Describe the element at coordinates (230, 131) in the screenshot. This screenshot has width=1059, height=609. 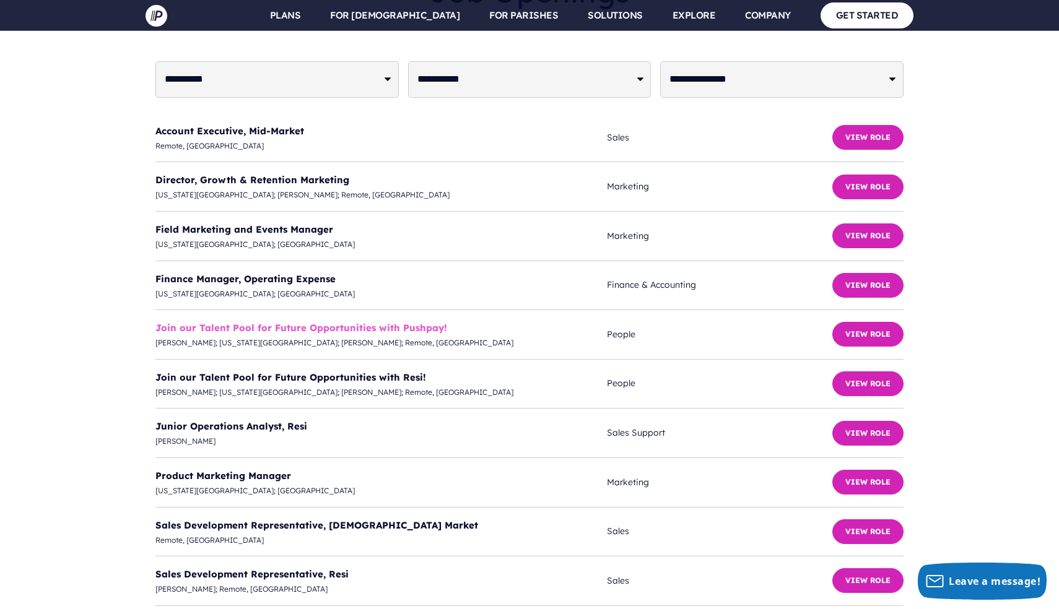
I see `a: Account Executive, Mid-Market` at that location.